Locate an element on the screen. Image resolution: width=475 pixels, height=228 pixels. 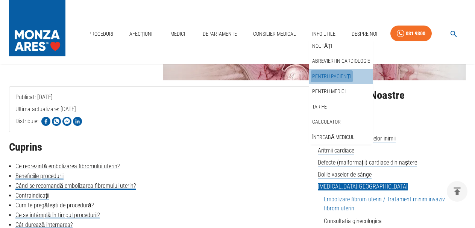
a: Medici is located at coordinates (177, 34).